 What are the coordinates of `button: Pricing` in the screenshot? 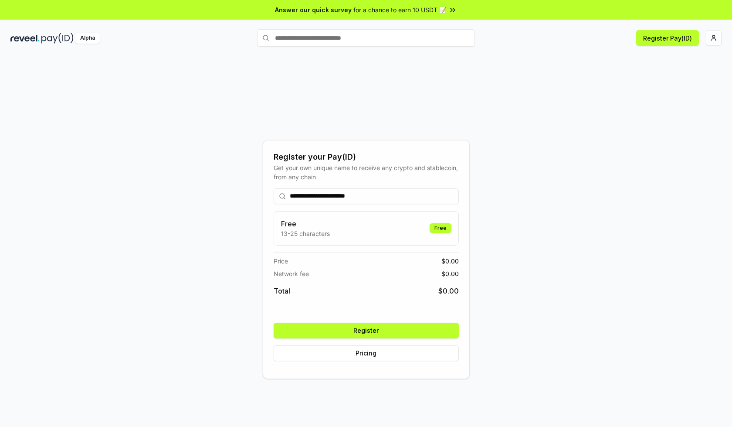 It's located at (366, 353).